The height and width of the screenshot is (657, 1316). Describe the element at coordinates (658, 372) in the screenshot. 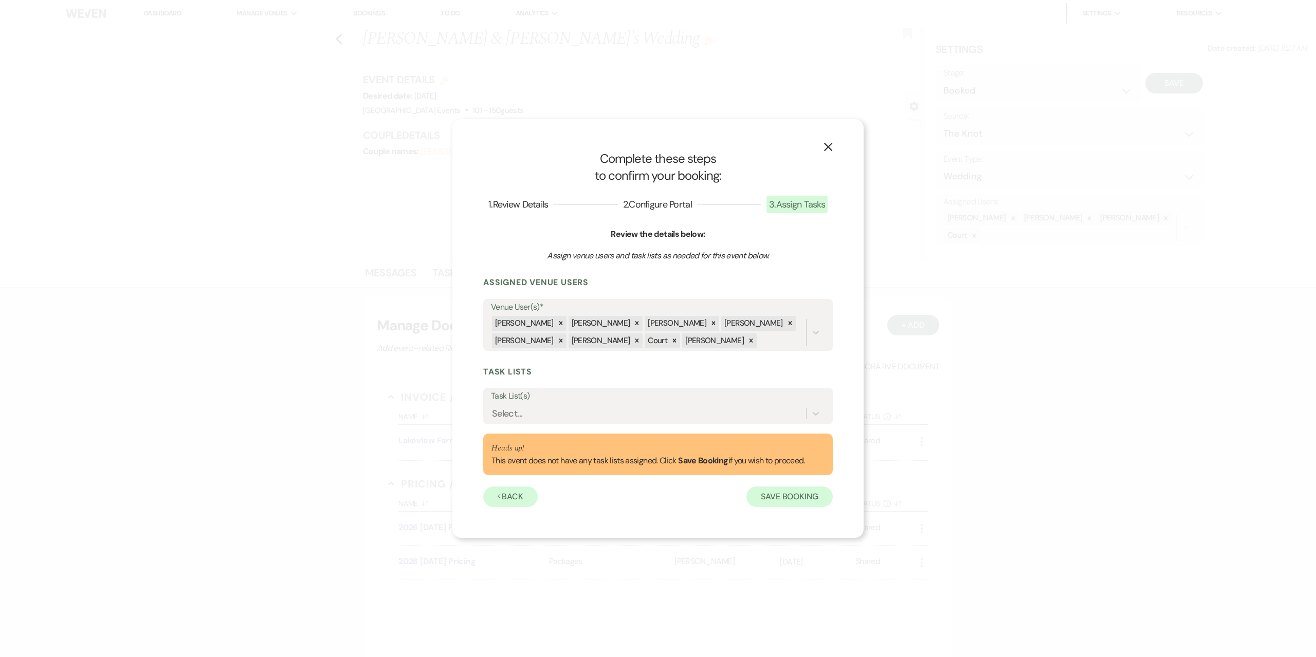

I see `h3: Task Lists` at that location.